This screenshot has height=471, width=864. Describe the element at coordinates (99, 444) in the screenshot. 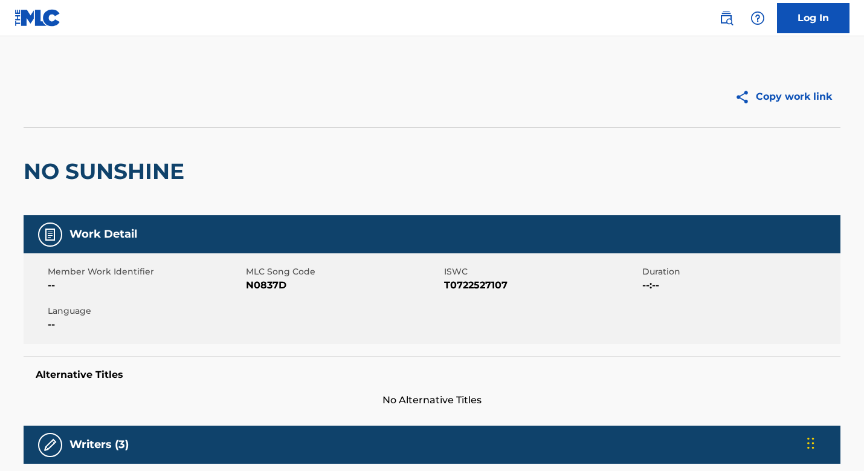

I see `h5: Writers (3)` at that location.